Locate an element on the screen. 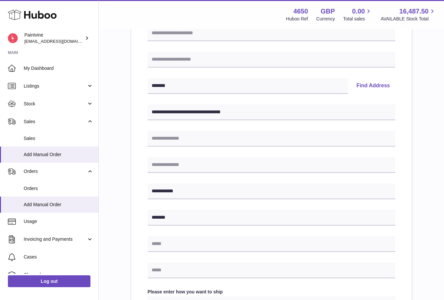  span: Listings is located at coordinates (55, 86).